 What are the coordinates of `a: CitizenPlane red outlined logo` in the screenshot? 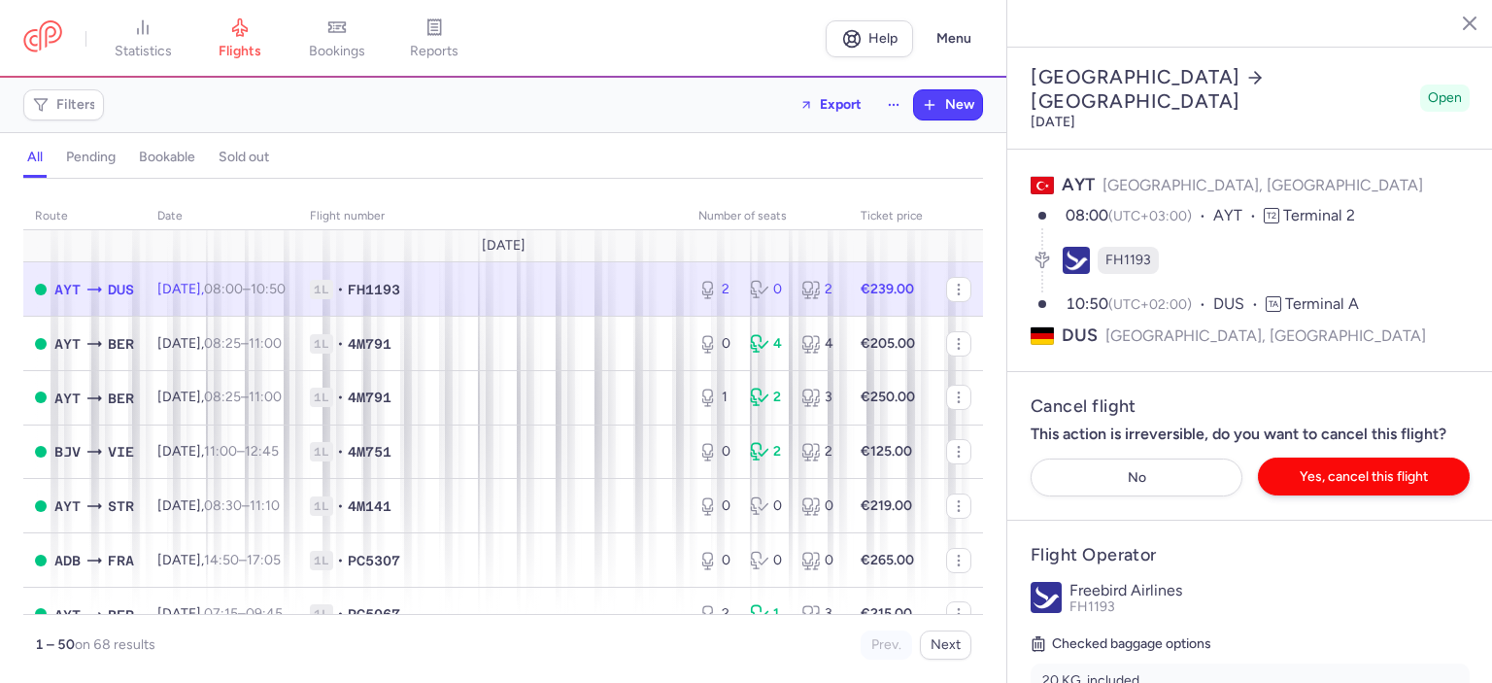 It's located at (43, 38).